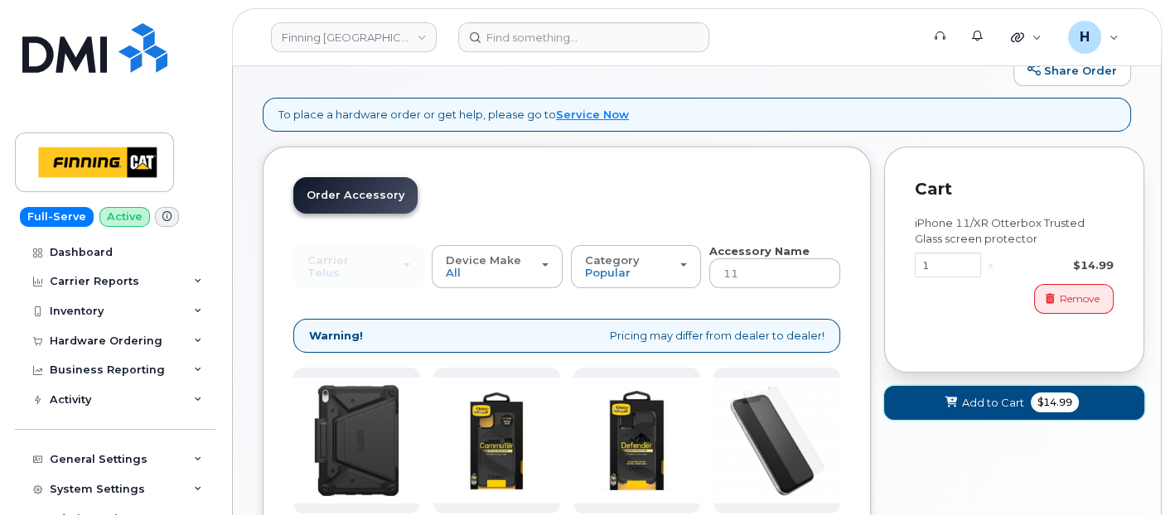 This screenshot has height=515, width=1170. I want to click on div: Quicklinks, so click(1026, 37).